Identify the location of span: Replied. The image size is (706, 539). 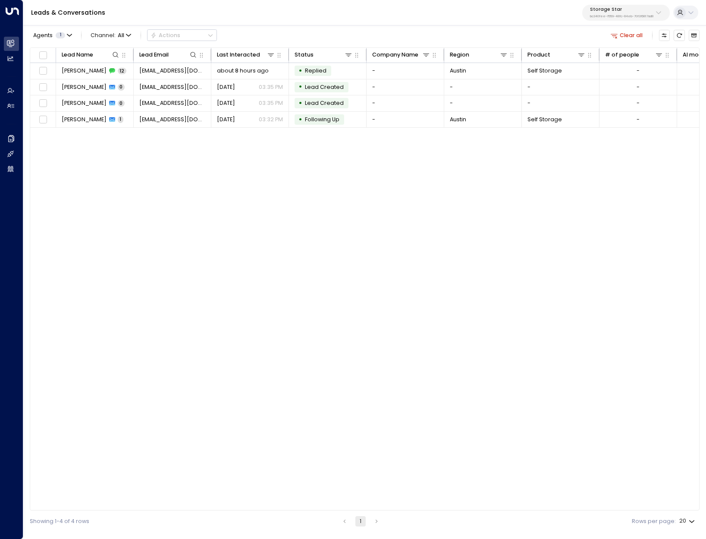
(316, 70).